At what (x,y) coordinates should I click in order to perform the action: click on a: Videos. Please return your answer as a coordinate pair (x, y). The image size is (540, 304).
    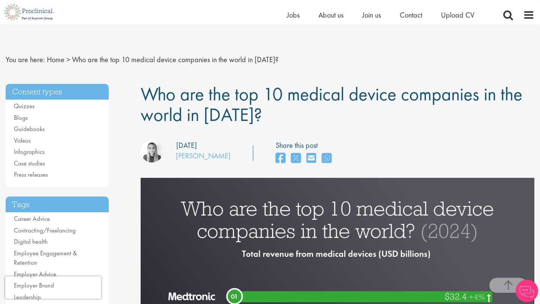
    Looking at the image, I should click on (22, 141).